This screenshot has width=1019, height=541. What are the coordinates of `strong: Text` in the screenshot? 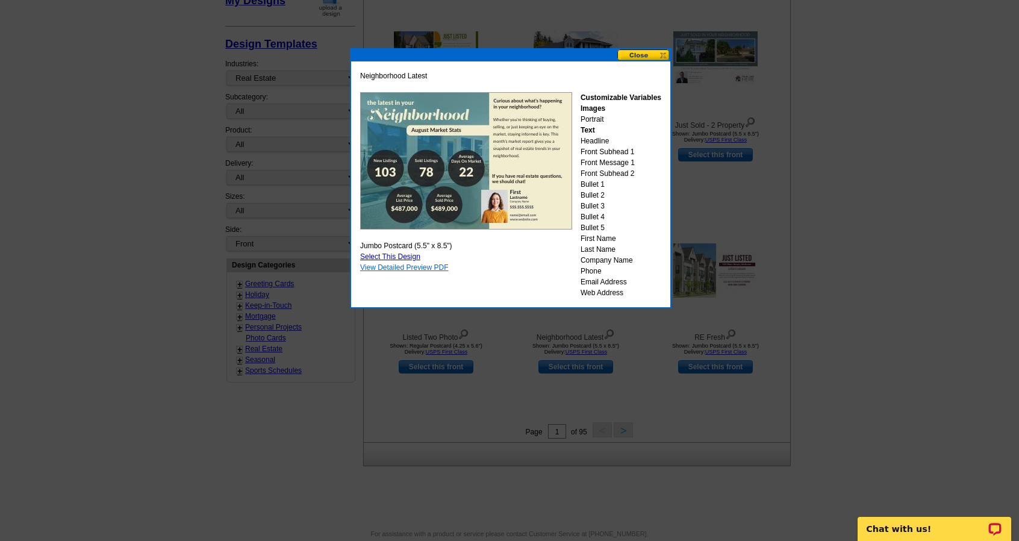 It's located at (588, 130).